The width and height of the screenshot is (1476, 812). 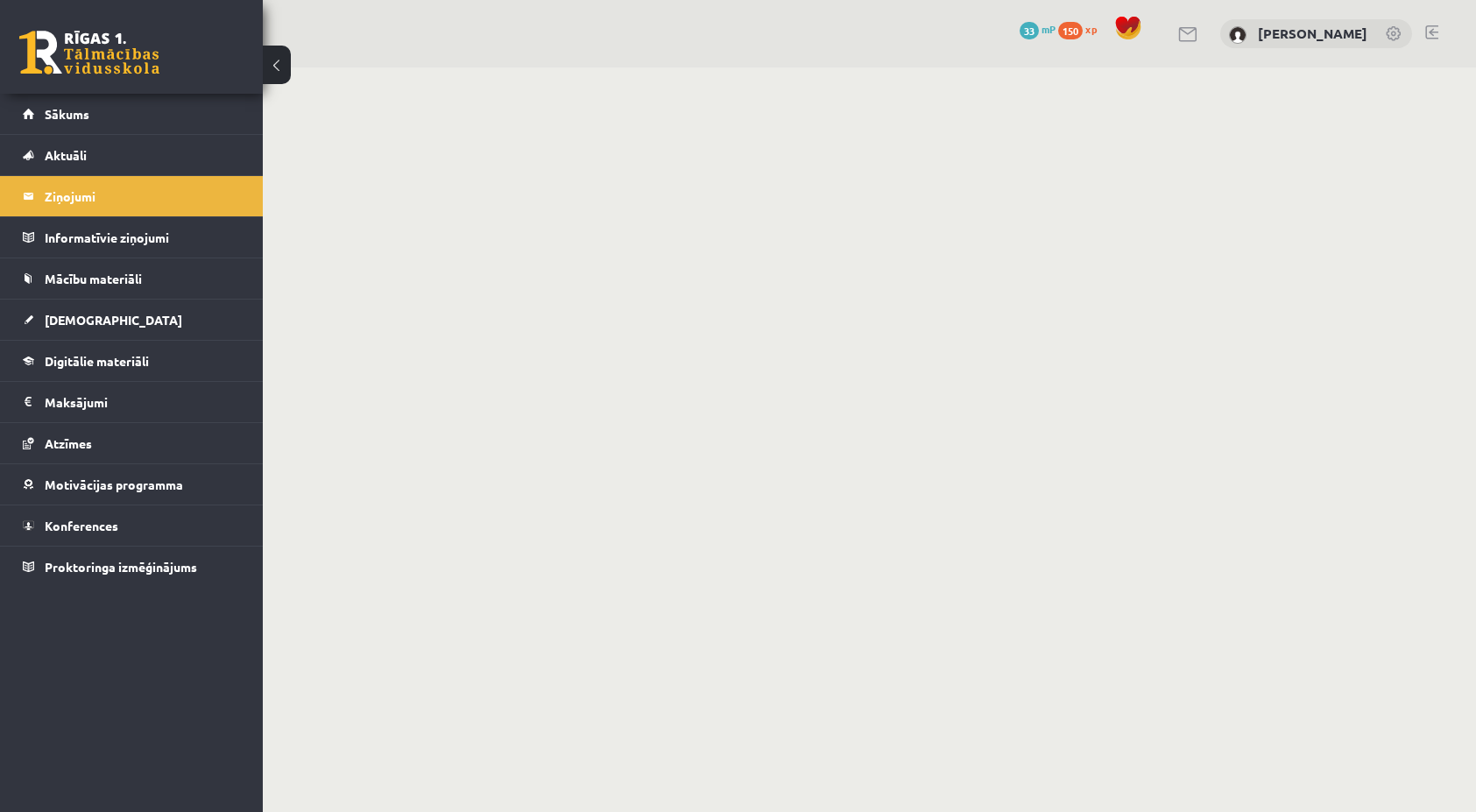 What do you see at coordinates (131, 361) in the screenshot?
I see `a: Digitālie materiāli` at bounding box center [131, 361].